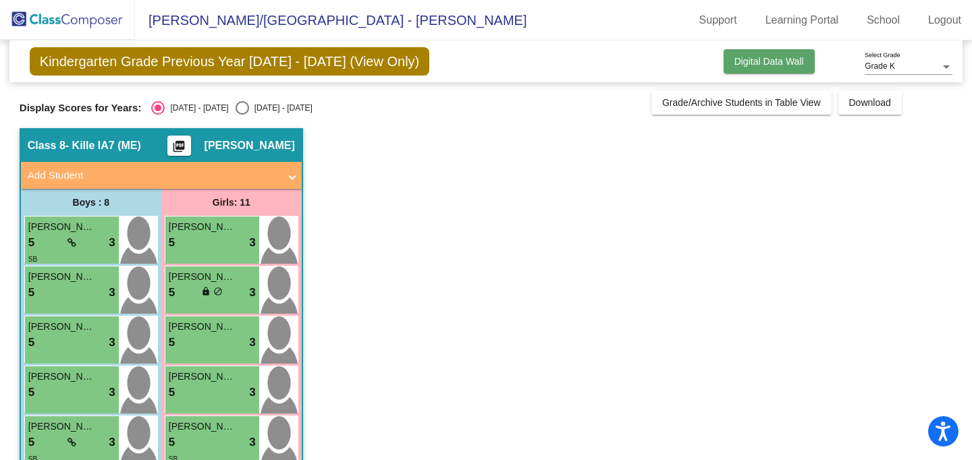 The image size is (972, 460). Describe the element at coordinates (879, 66) in the screenshot. I see `span: Grade K` at that location.